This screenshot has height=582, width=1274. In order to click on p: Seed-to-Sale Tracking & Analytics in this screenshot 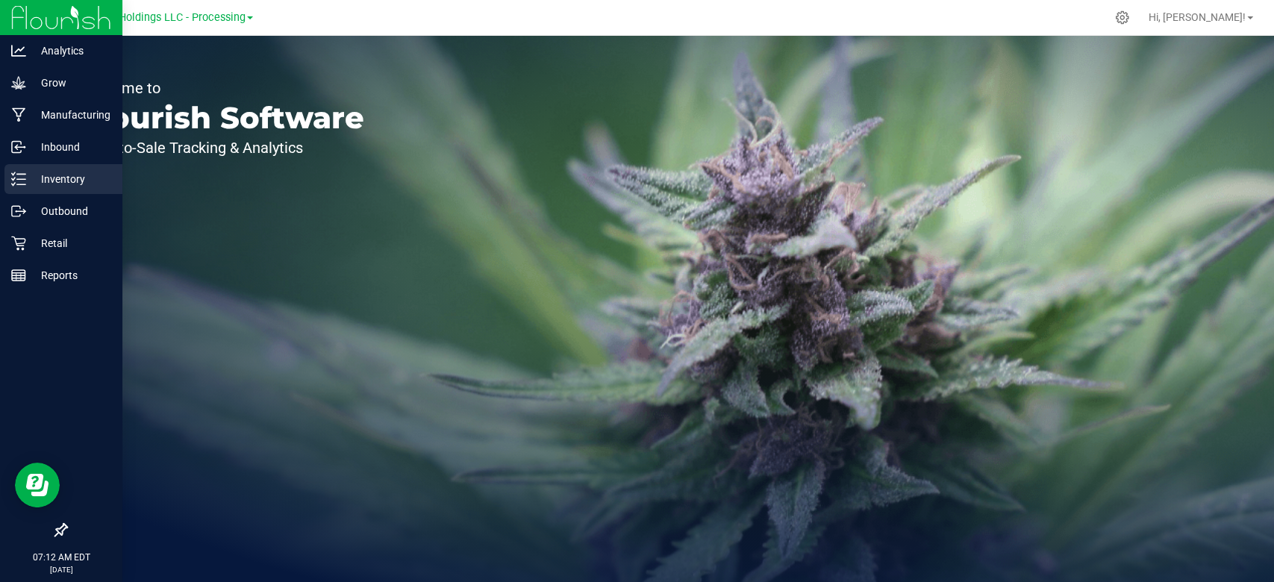, I will do `click(222, 148)`.